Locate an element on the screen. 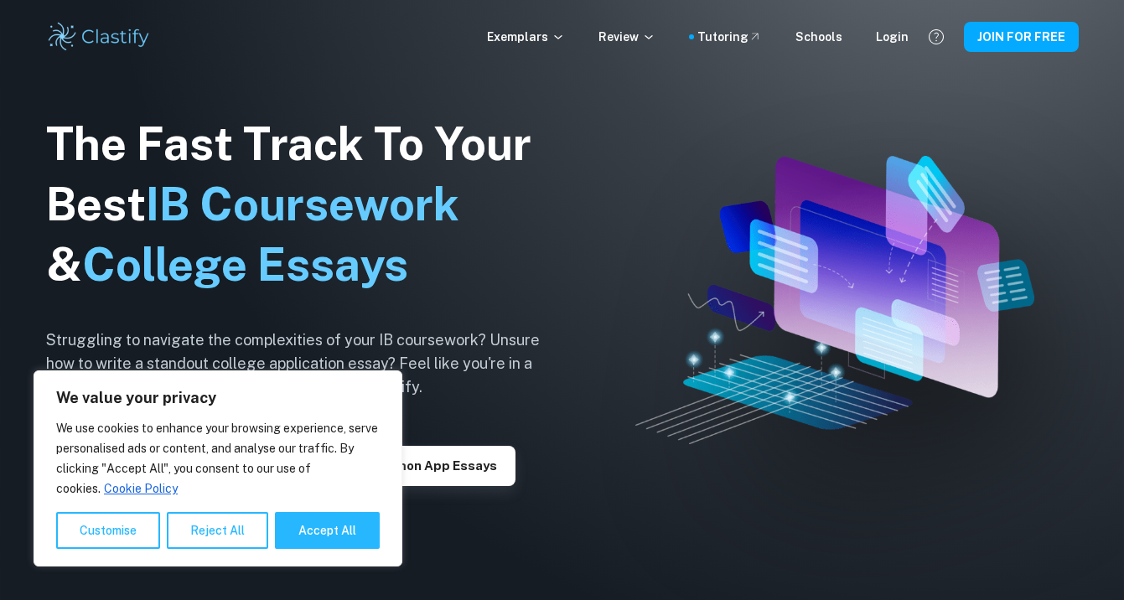 The image size is (1124, 600). a: Clastify logo is located at coordinates (99, 37).